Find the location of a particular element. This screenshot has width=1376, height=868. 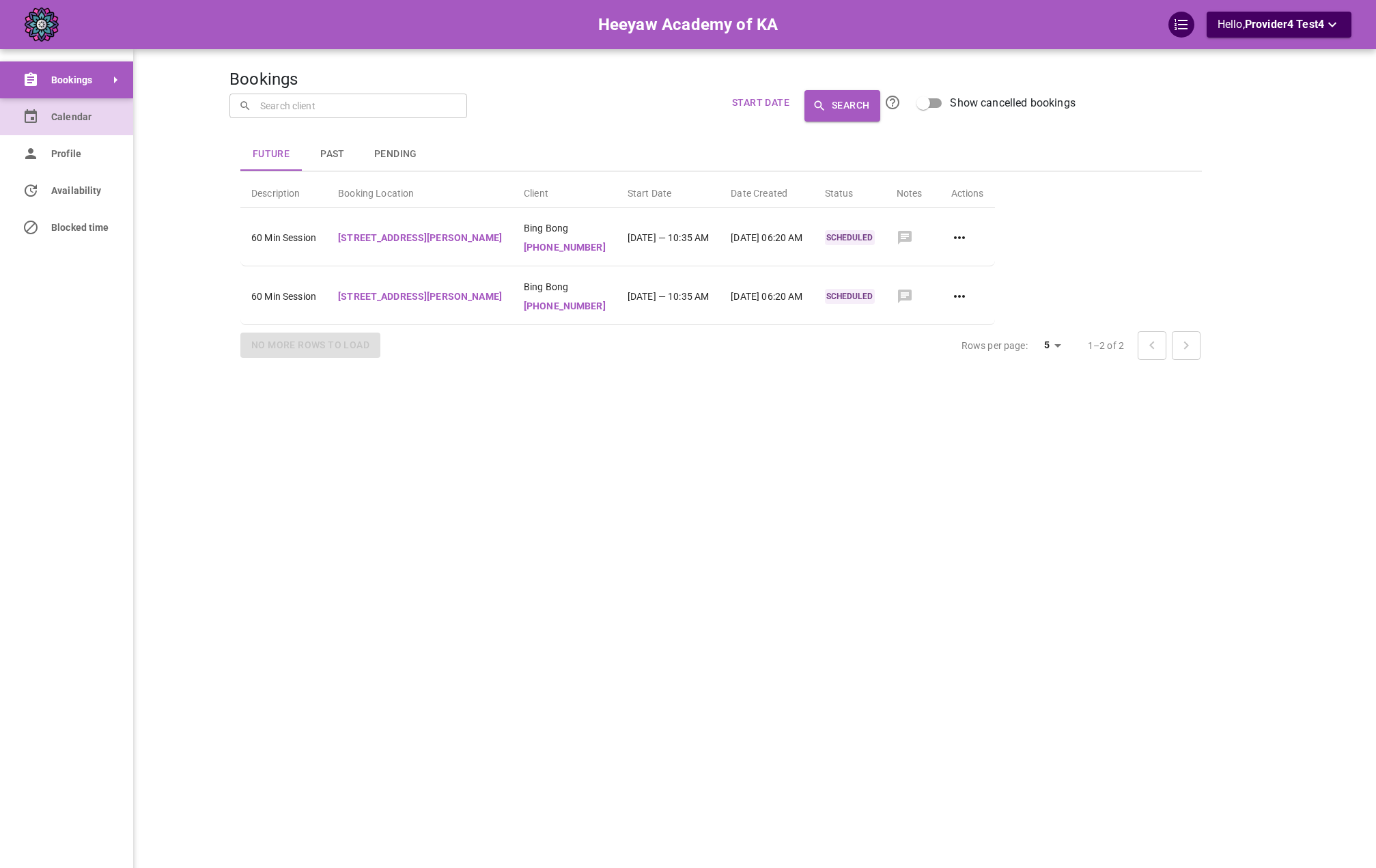

th: Client is located at coordinates (565, 191).